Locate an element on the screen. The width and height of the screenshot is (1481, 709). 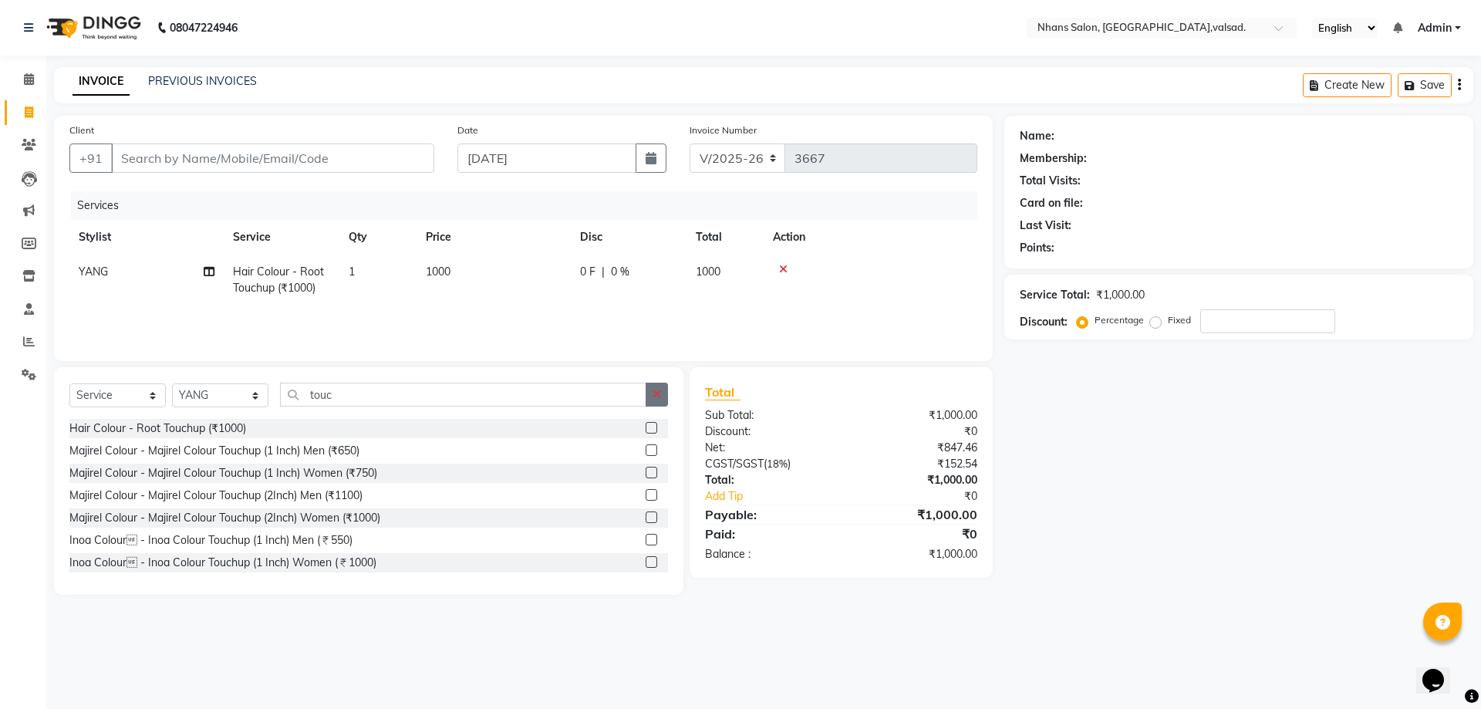
th: Stylist is located at coordinates (147, 237).